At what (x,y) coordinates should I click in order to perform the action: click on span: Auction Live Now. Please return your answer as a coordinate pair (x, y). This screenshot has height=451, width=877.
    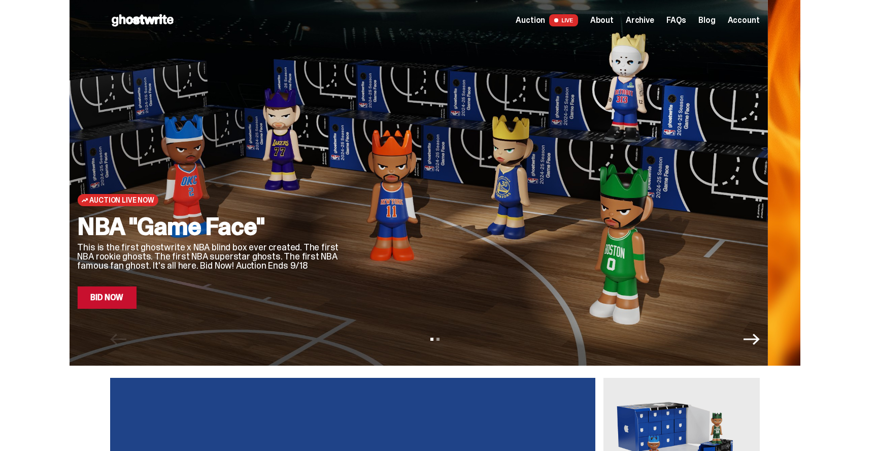
    Looking at the image, I should click on (121, 200).